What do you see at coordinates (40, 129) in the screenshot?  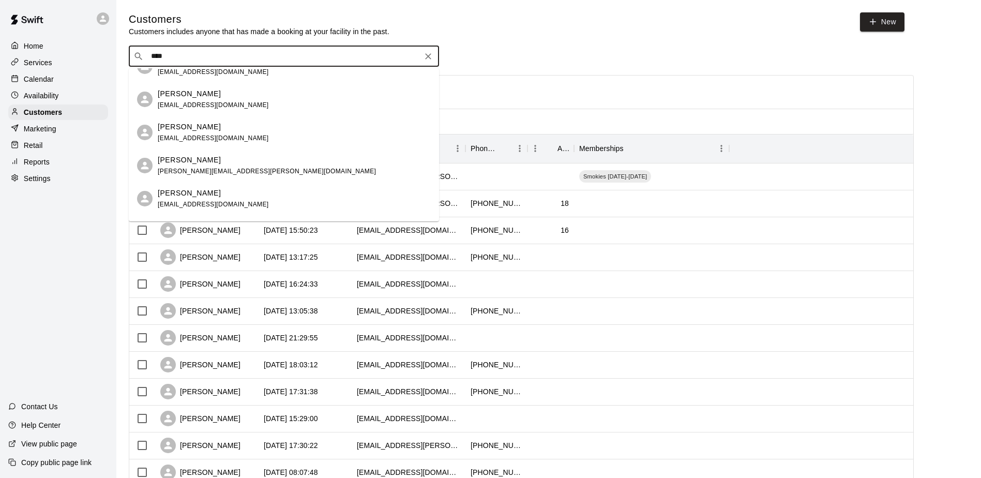 I see `p: Marketing` at bounding box center [40, 129].